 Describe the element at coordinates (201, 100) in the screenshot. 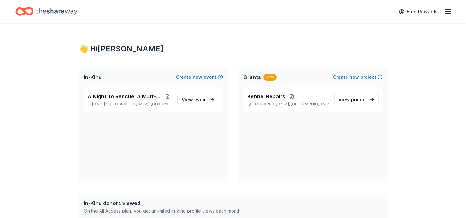

I see `span: event` at that location.